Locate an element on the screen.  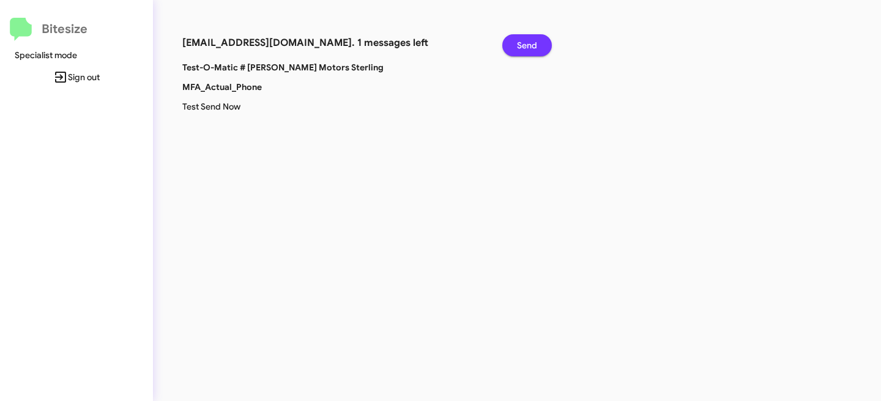
span: Sign out is located at coordinates (76, 77).